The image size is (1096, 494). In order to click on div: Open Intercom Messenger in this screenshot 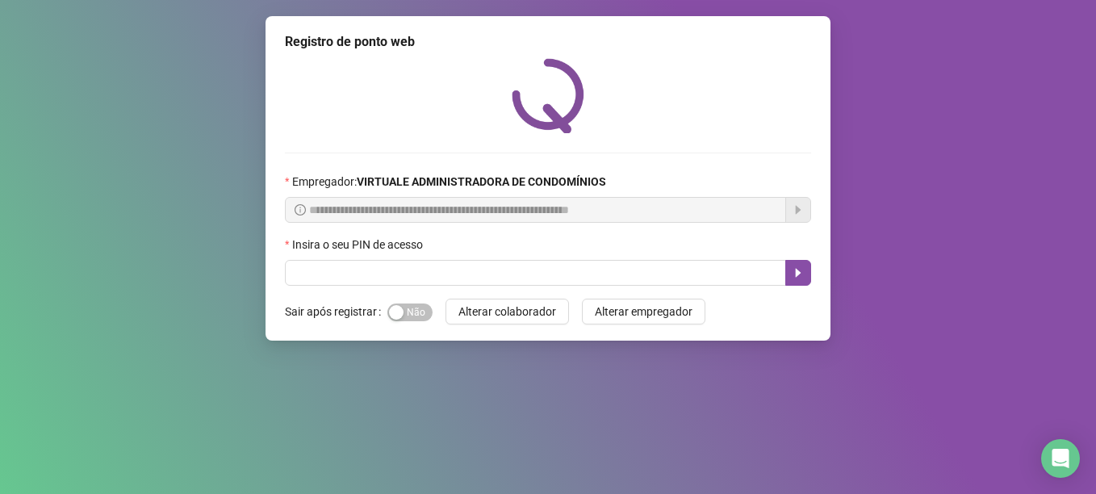, I will do `click(1061, 458)`.